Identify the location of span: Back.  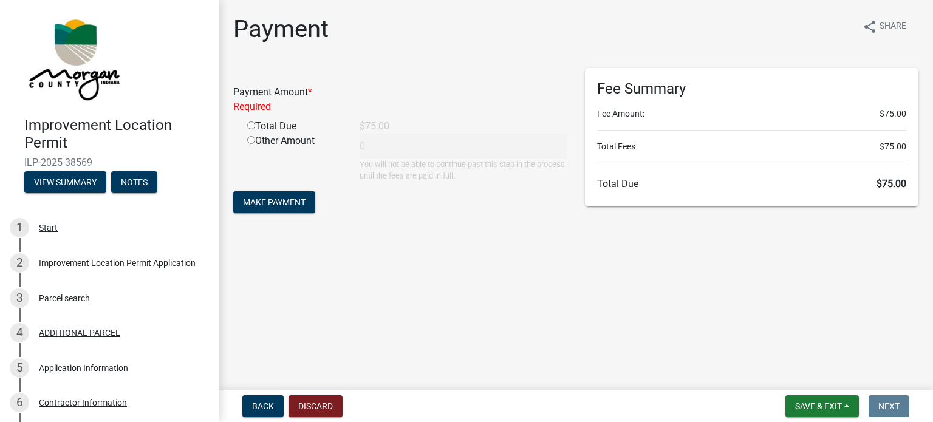
(263, 406).